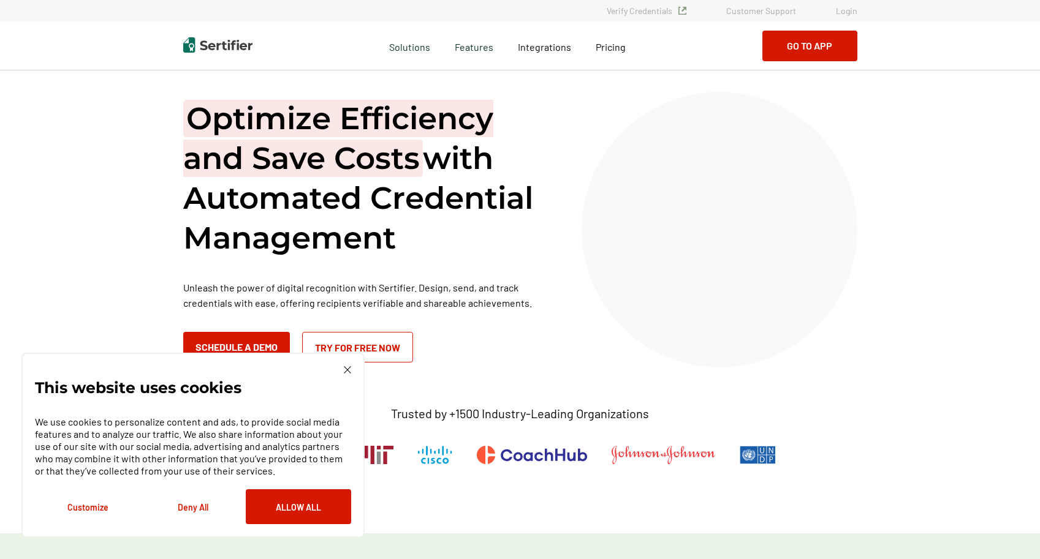 The width and height of the screenshot is (1040, 559). Describe the element at coordinates (646, 10) in the screenshot. I see `a: Verify Credentials` at that location.